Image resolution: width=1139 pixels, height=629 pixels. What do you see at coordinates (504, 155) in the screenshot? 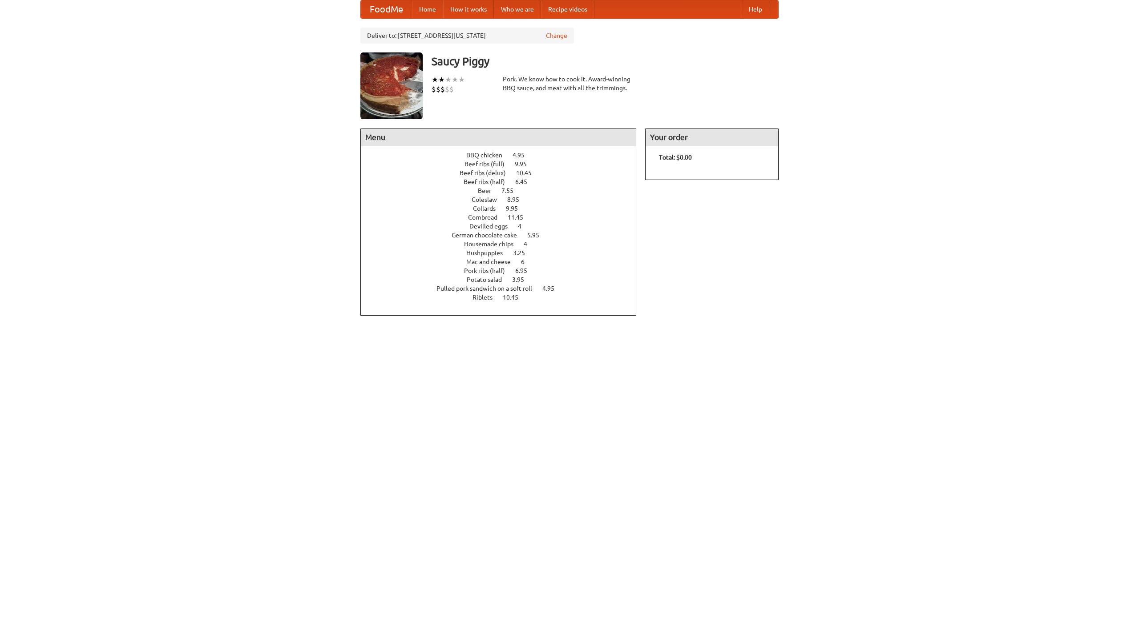
I see `a: BBQ chicken 4.95` at bounding box center [504, 155].